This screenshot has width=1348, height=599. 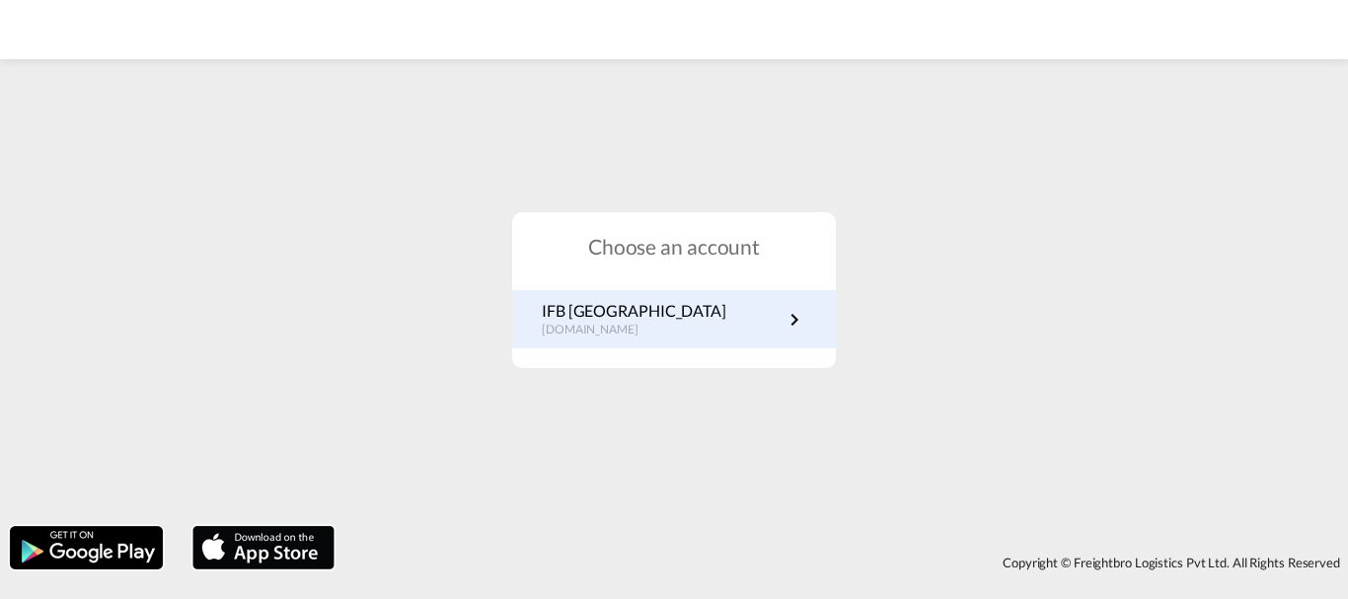 What do you see at coordinates (674, 246) in the screenshot?
I see `h1: Choose an account` at bounding box center [674, 246].